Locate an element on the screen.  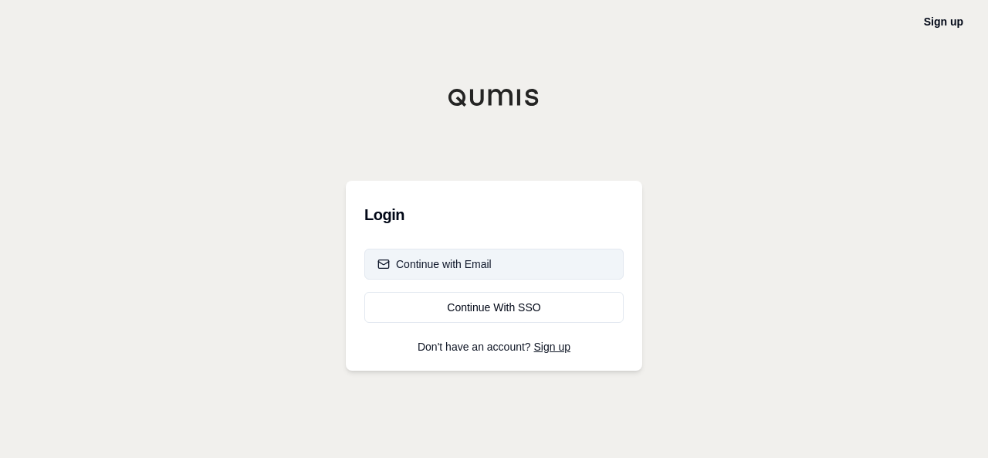
div: Continue with Email is located at coordinates (435, 264).